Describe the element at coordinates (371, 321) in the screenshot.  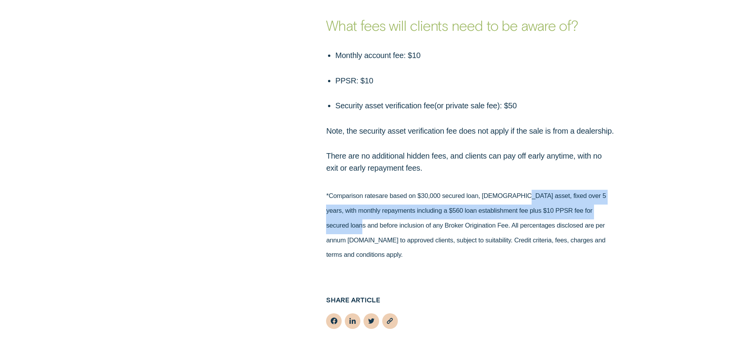
I see `button: twitter` at that location.